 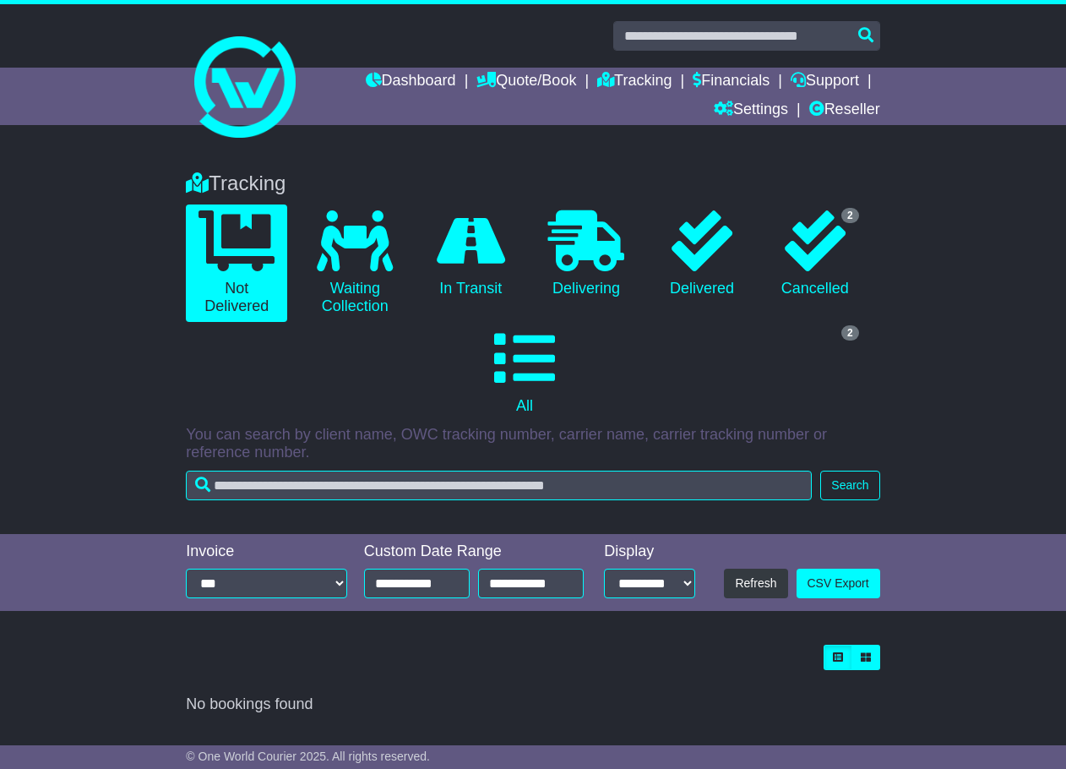 What do you see at coordinates (755, 583) in the screenshot?
I see `button: Refresh` at bounding box center [755, 583].